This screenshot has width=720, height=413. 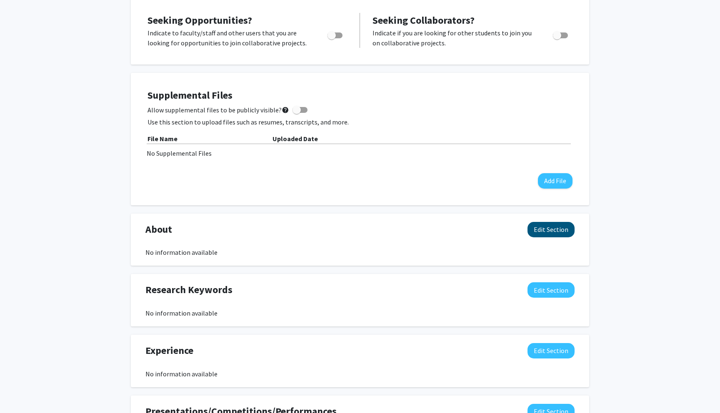 I want to click on span: Seeking Opportunities?, so click(x=200, y=20).